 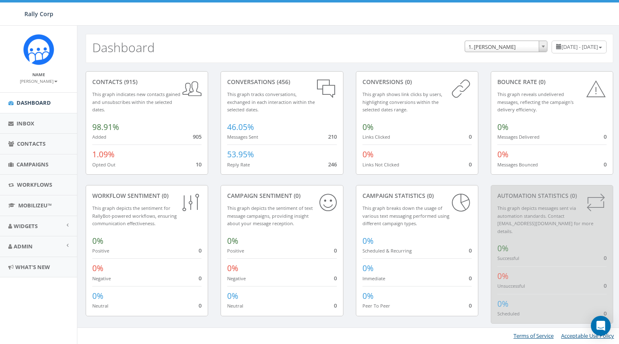 I want to click on span: Dashboard, so click(x=34, y=103).